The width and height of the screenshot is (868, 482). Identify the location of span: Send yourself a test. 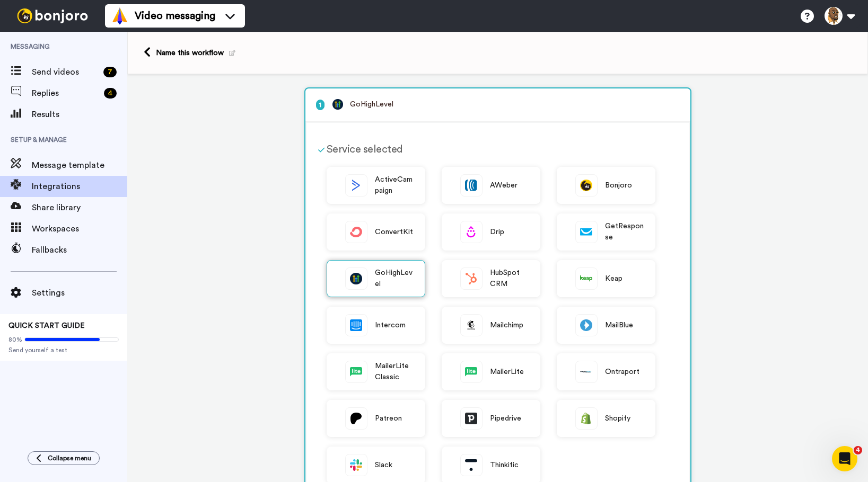
(64, 350).